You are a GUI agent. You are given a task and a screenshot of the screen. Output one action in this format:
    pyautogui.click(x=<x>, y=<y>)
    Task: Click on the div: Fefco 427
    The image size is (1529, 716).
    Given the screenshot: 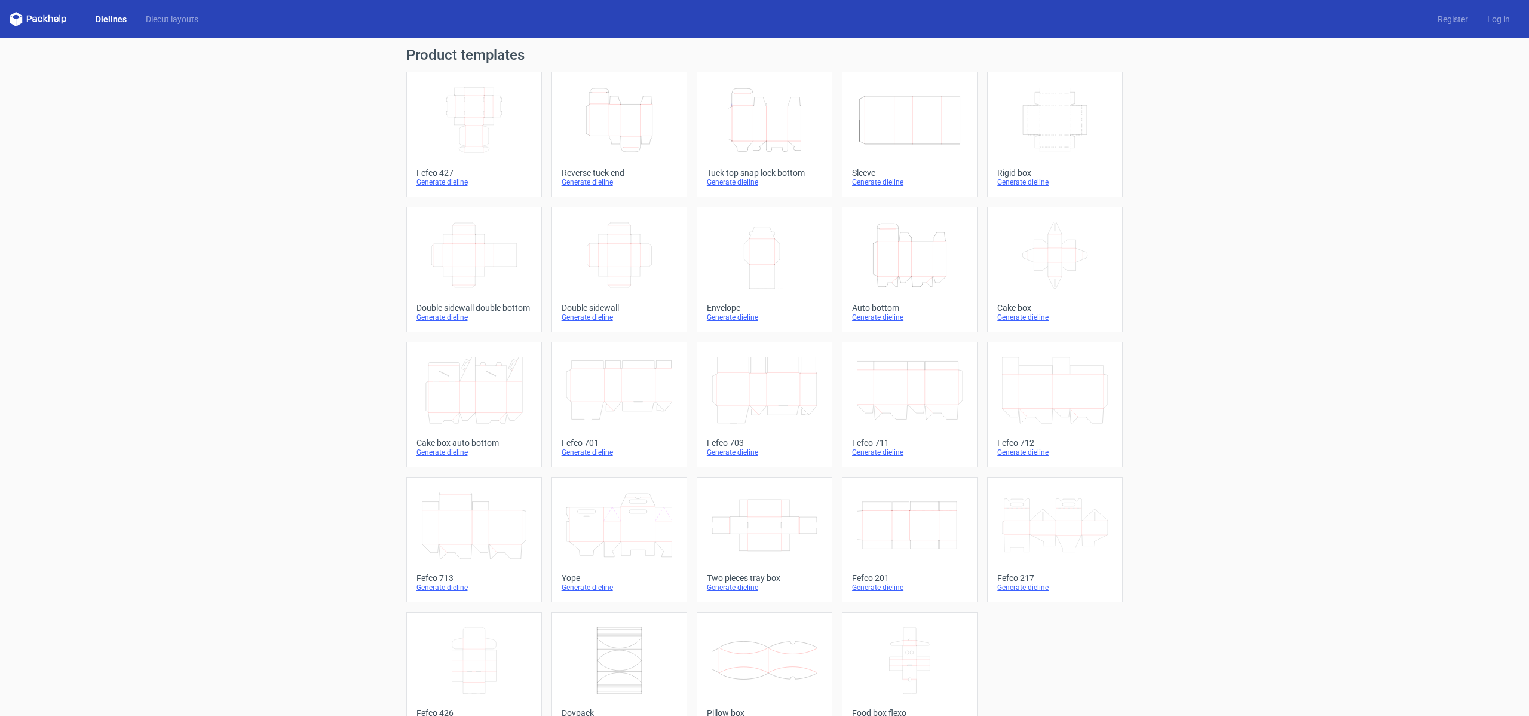 What is the action you would take?
    pyautogui.click(x=474, y=173)
    